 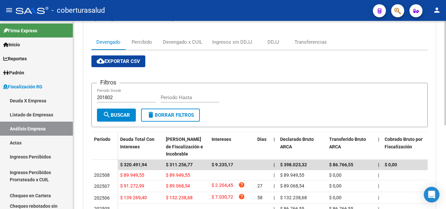 I want to click on span: 202506, so click(x=102, y=198).